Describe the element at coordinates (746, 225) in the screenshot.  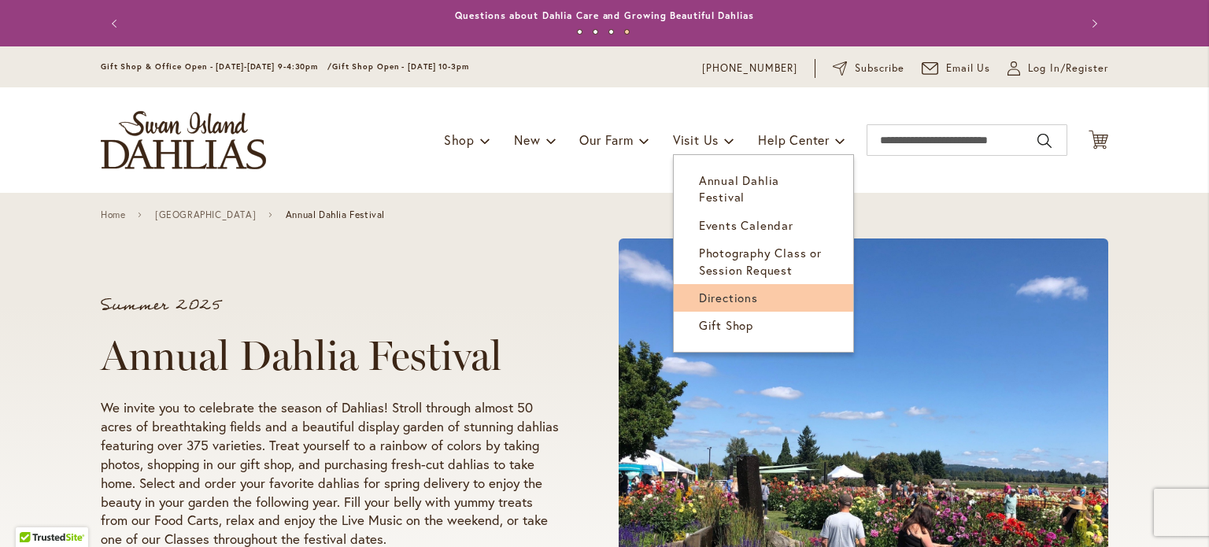
I see `span: Events Calendar` at that location.